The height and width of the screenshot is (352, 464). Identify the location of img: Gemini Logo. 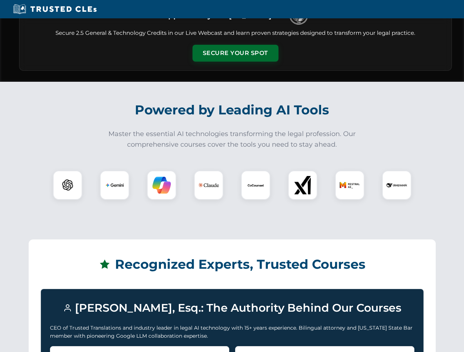
(115, 185).